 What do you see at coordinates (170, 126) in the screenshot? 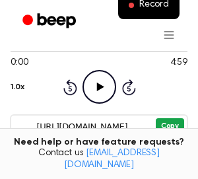
I see `button: Copy` at bounding box center [170, 126].